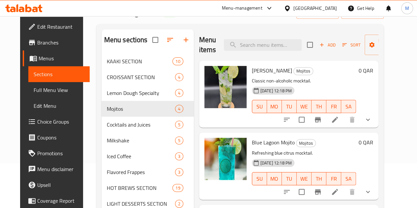  What do you see at coordinates (141, 140) in the screenshot?
I see `div: Milkshake` at bounding box center [141, 140].